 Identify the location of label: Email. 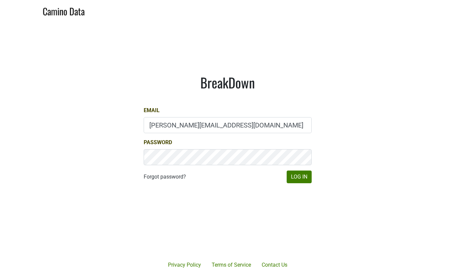
(152, 110).